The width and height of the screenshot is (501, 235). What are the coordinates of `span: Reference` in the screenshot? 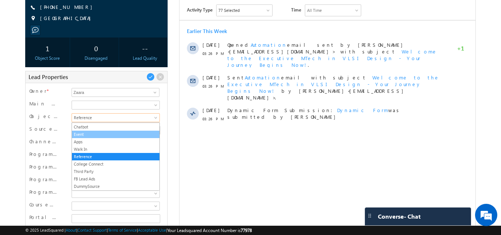 It's located at (115, 118).